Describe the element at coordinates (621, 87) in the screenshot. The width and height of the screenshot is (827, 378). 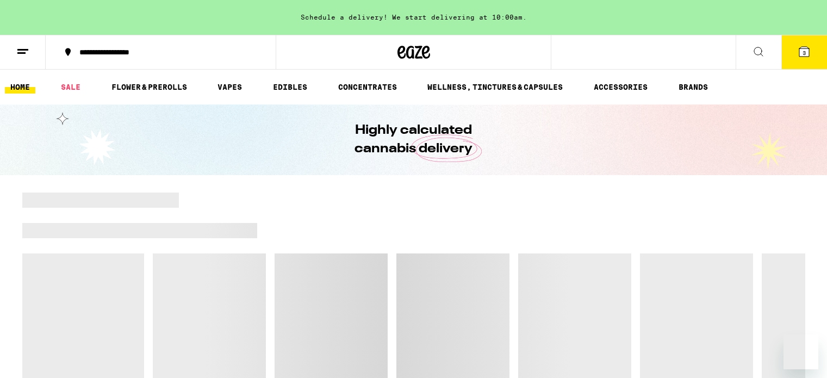
I see `a: ACCESSORIES` at that location.